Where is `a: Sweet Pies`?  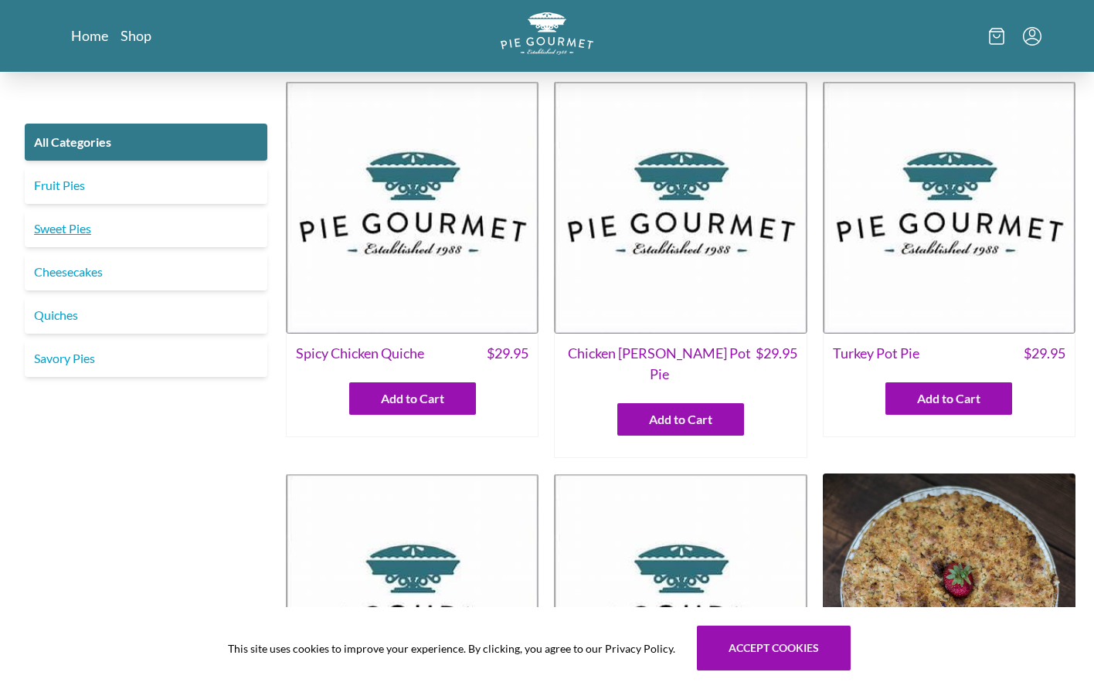 a: Sweet Pies is located at coordinates (146, 229).